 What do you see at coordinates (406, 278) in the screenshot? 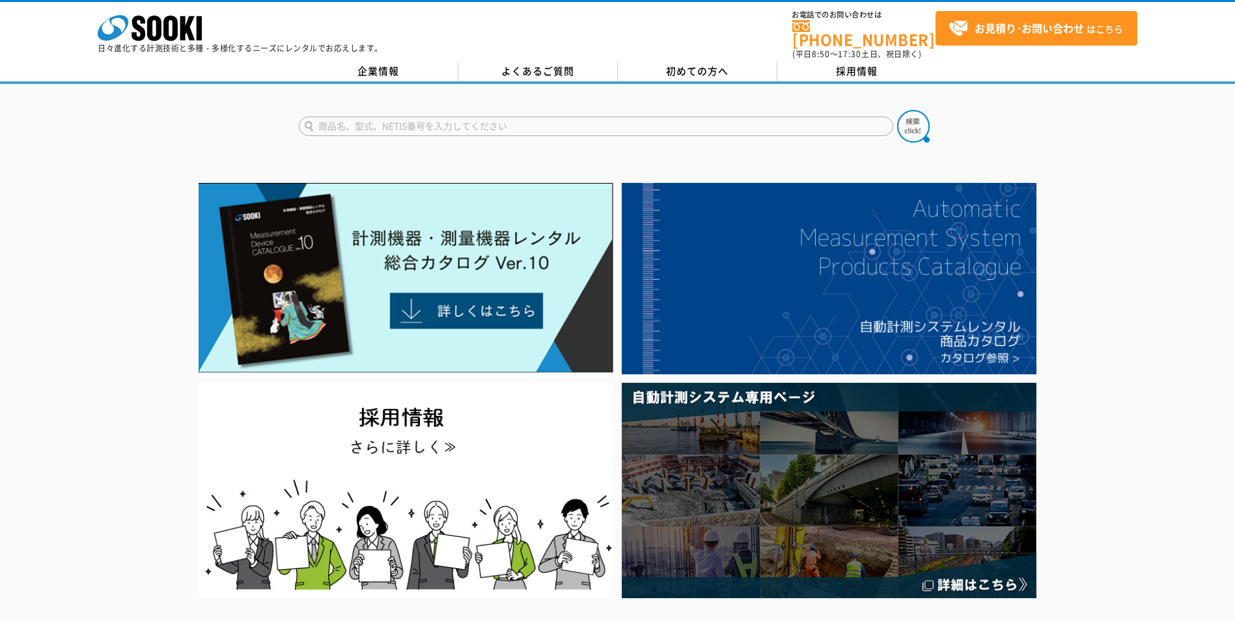
I see `img: Catalog Ver10` at bounding box center [406, 278].